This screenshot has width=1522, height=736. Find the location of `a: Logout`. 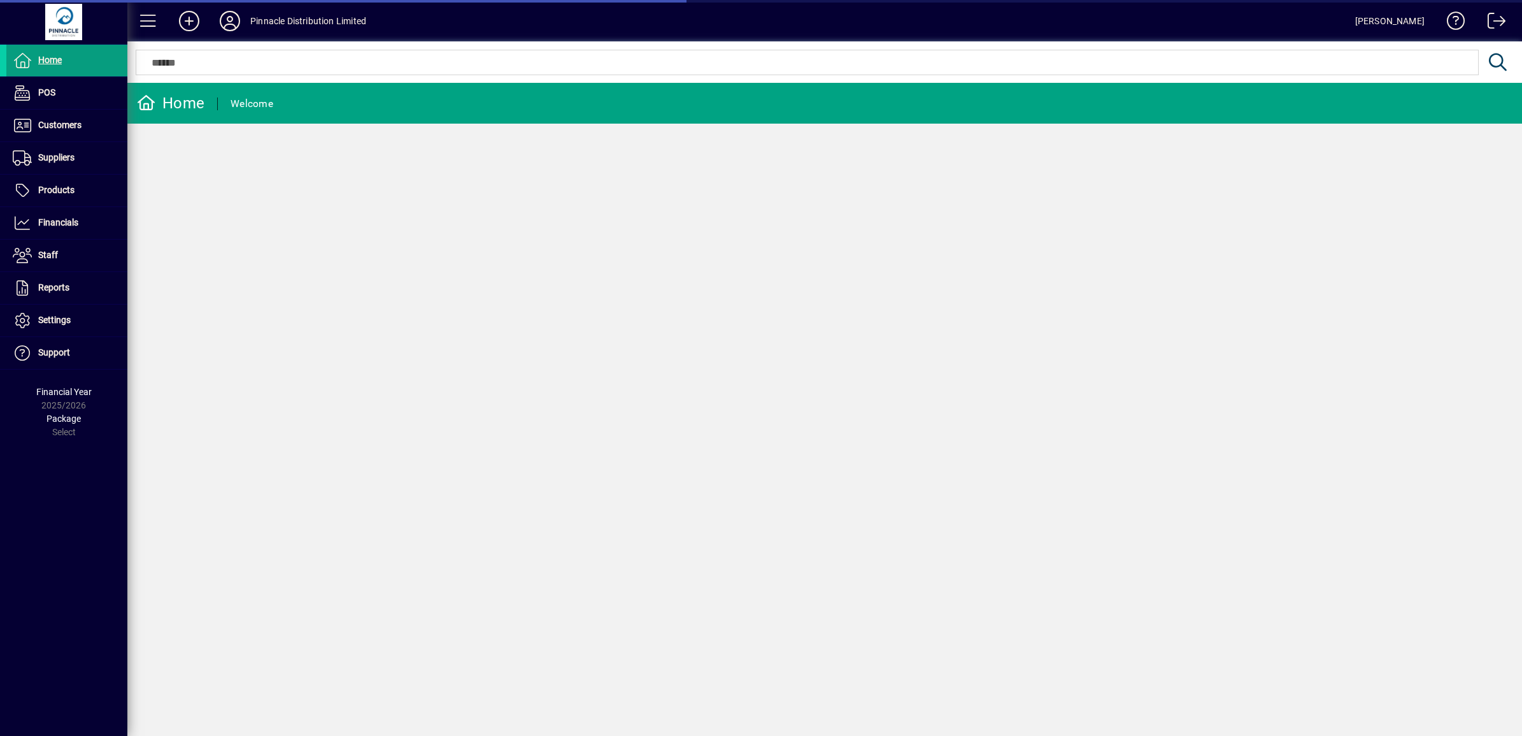

a: Logout is located at coordinates (1492, 23).